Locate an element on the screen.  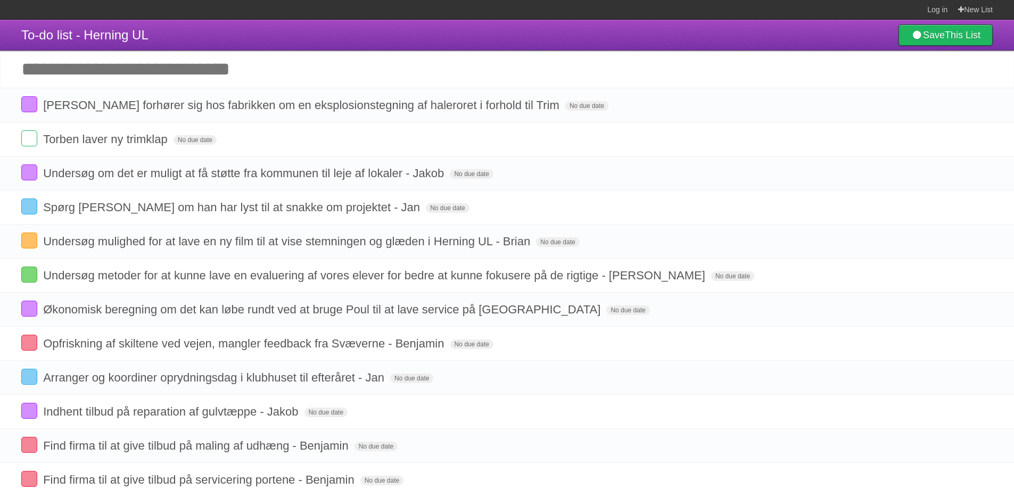
span: Torben laver ny trimklap is located at coordinates (106, 139).